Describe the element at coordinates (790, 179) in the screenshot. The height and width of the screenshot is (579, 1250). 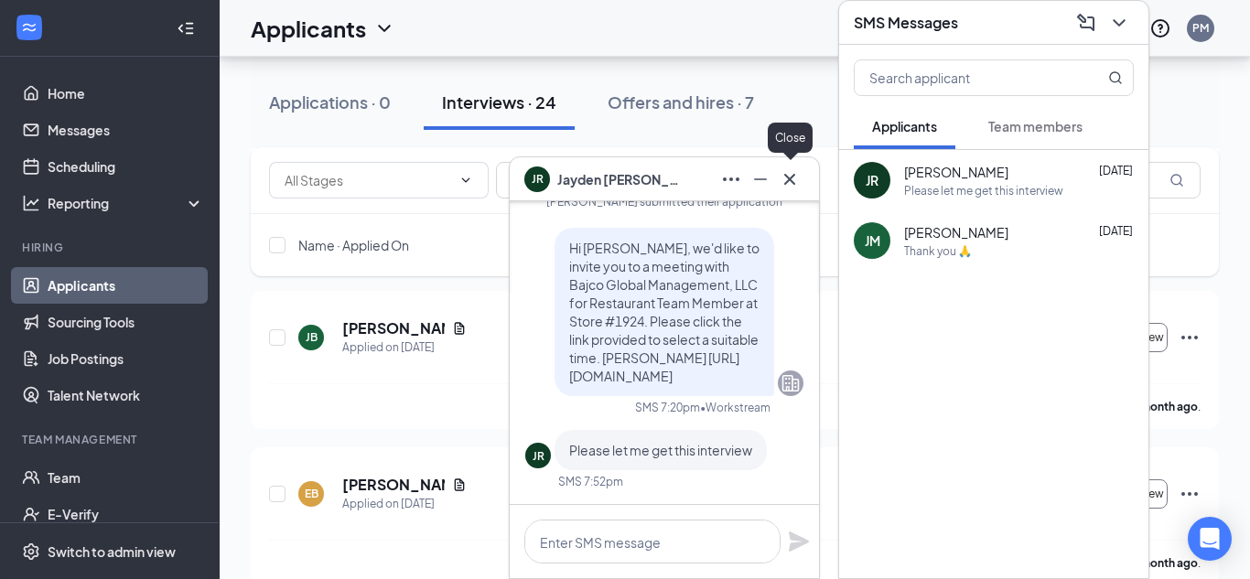
I see `svg: Cross` at that location.